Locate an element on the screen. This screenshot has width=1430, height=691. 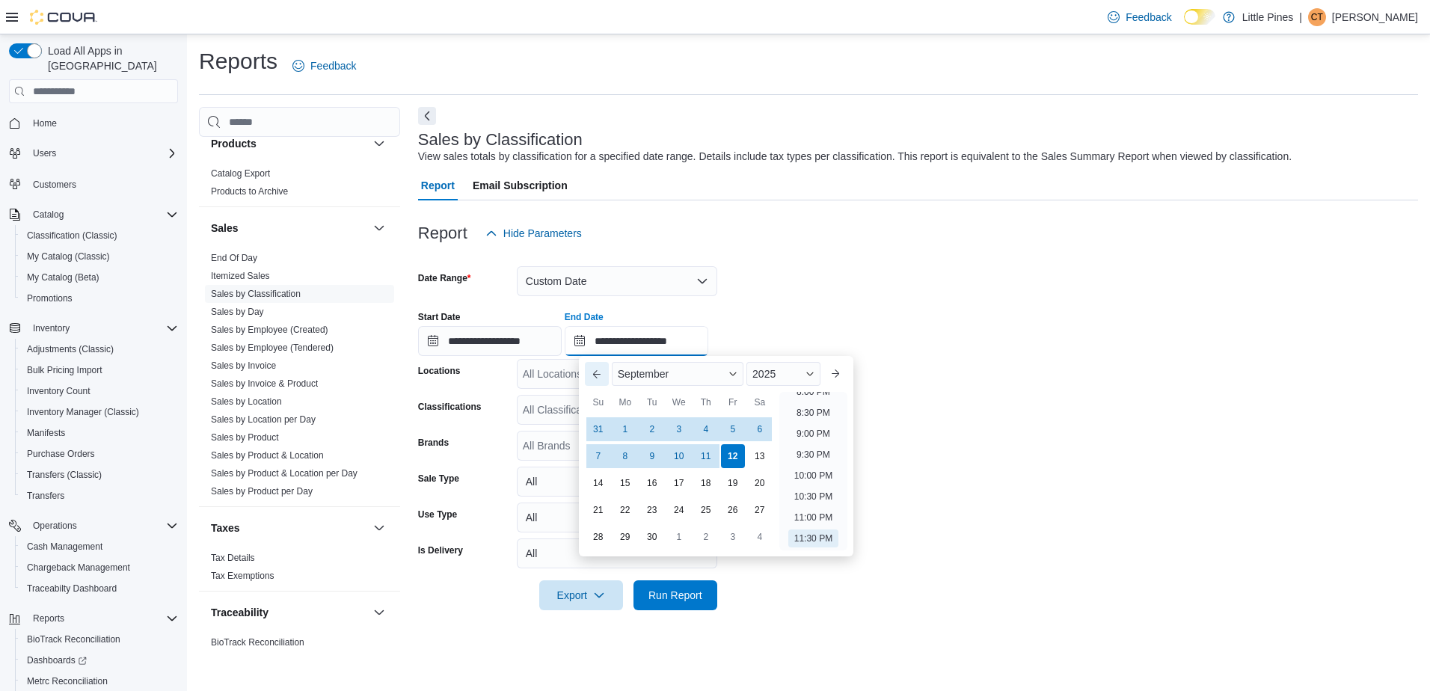
div: Products is located at coordinates (299, 185).